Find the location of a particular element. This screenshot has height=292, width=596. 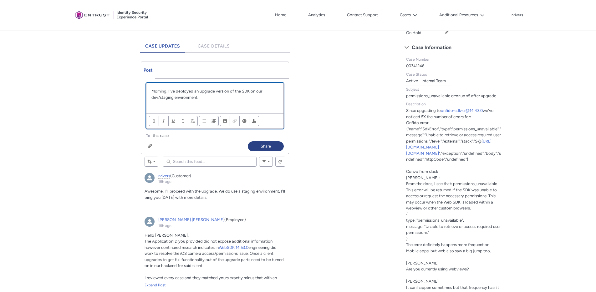

lightning-formatted-text: permissions_unavailable error up x5 after upgrade is located at coordinates (451, 96).